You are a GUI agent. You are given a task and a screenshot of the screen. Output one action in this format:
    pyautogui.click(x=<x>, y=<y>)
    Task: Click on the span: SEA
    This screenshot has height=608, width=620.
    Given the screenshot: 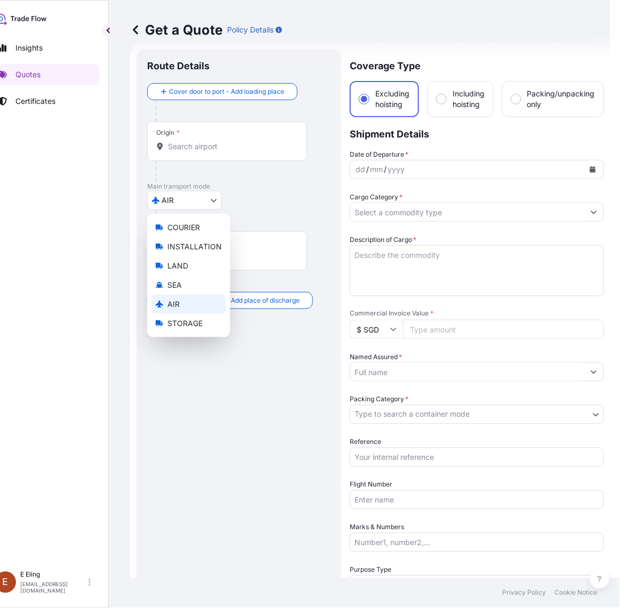 What is the action you would take?
    pyautogui.click(x=174, y=285)
    